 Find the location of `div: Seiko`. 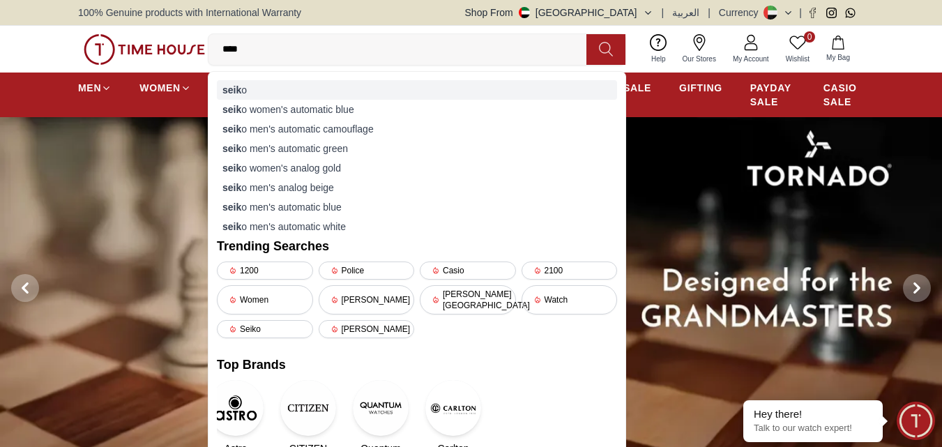

div: Seiko is located at coordinates (265, 329).